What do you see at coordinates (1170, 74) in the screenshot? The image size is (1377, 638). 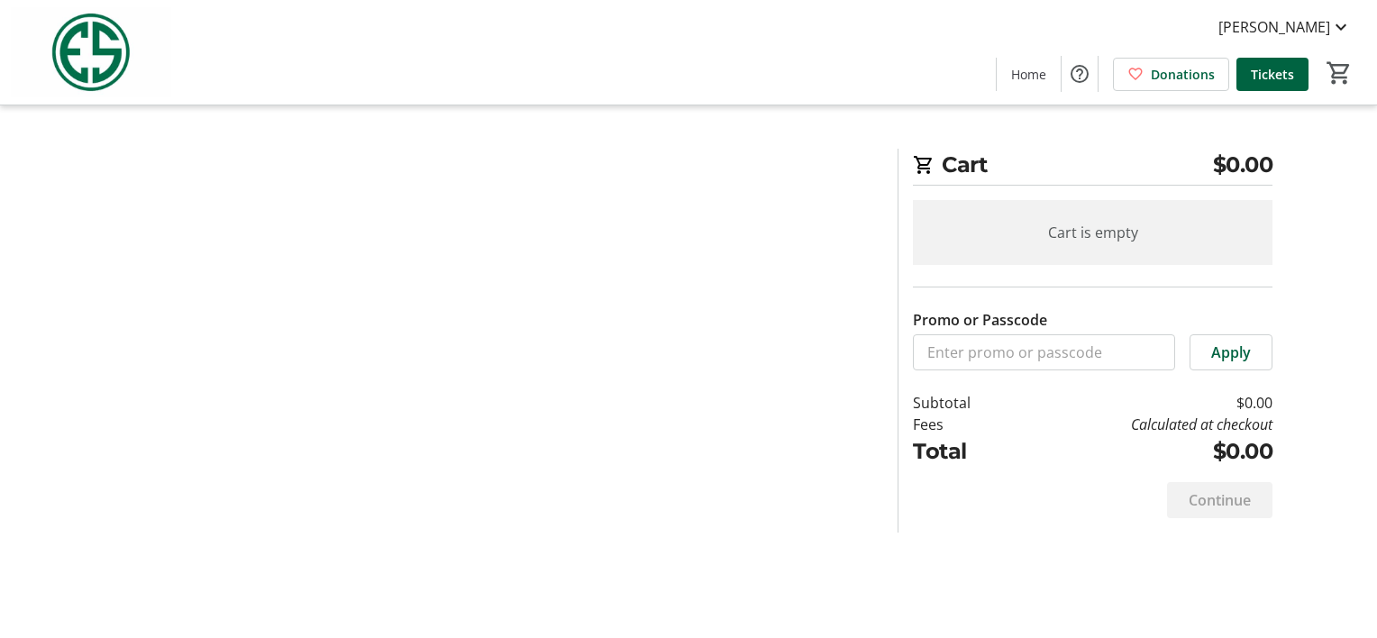 I see `a: Donations` at bounding box center [1170, 74].